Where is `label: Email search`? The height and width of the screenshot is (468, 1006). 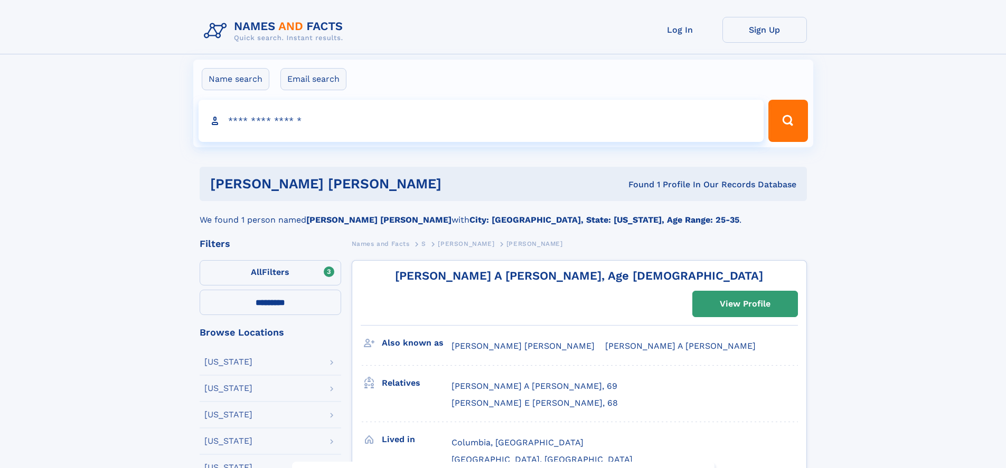
label: Email search is located at coordinates (313, 79).